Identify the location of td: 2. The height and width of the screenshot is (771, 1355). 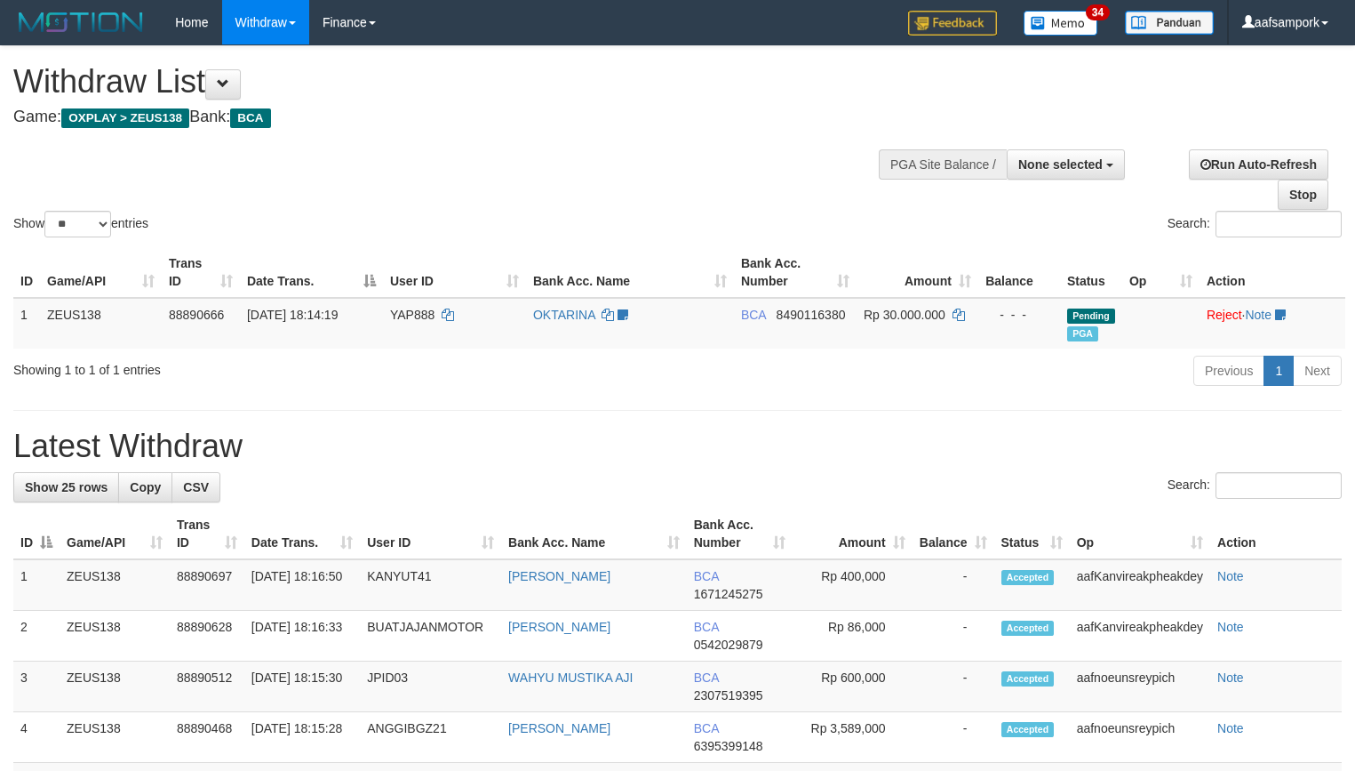
(36, 635).